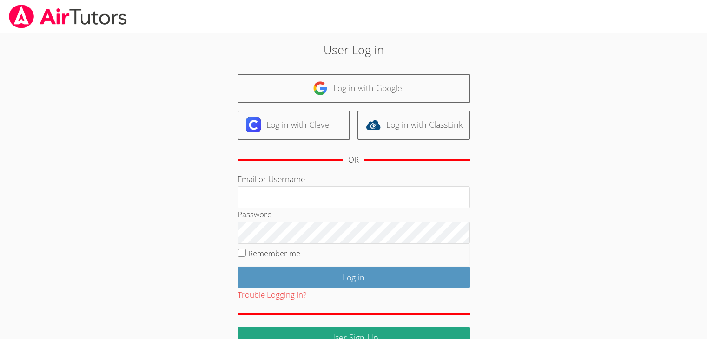 The image size is (707, 339). Describe the element at coordinates (272, 295) in the screenshot. I see `button: Trouble Logging In?` at that location.